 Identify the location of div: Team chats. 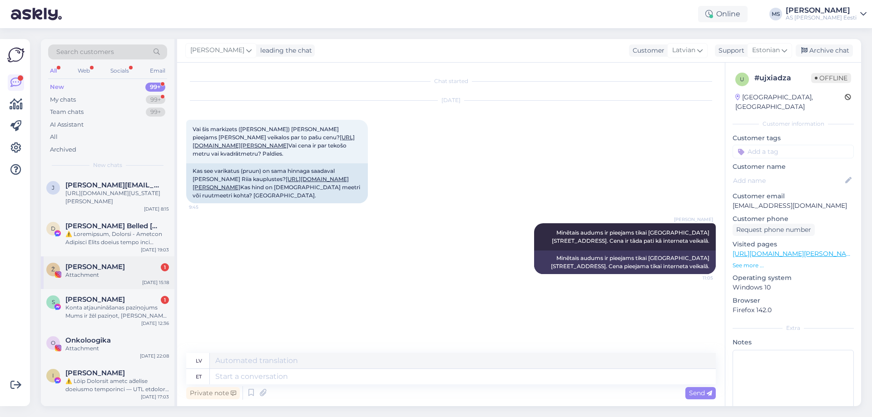
(67, 112).